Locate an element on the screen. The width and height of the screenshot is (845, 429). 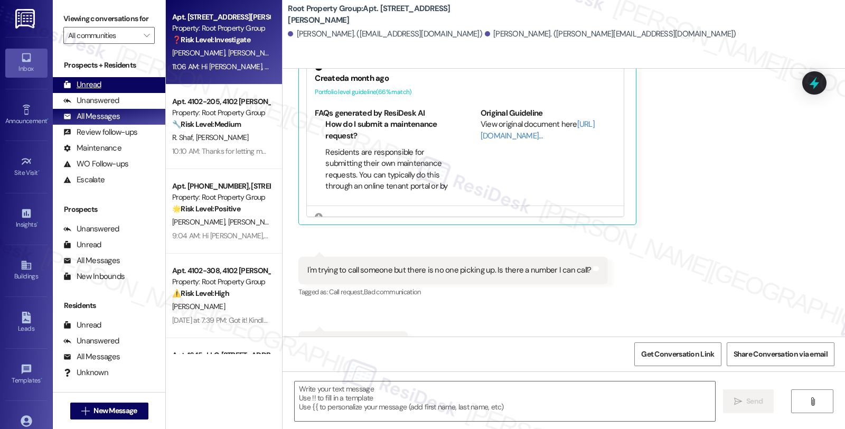
strong: 🔧 Risk Level: Medium is located at coordinates (207, 124).